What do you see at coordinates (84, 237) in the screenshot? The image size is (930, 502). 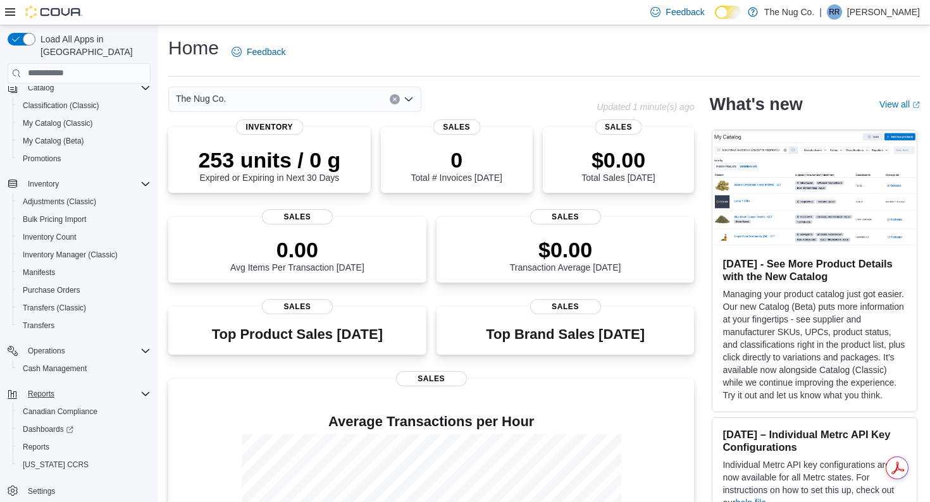 I see `button: Inventory Count` at bounding box center [84, 237].